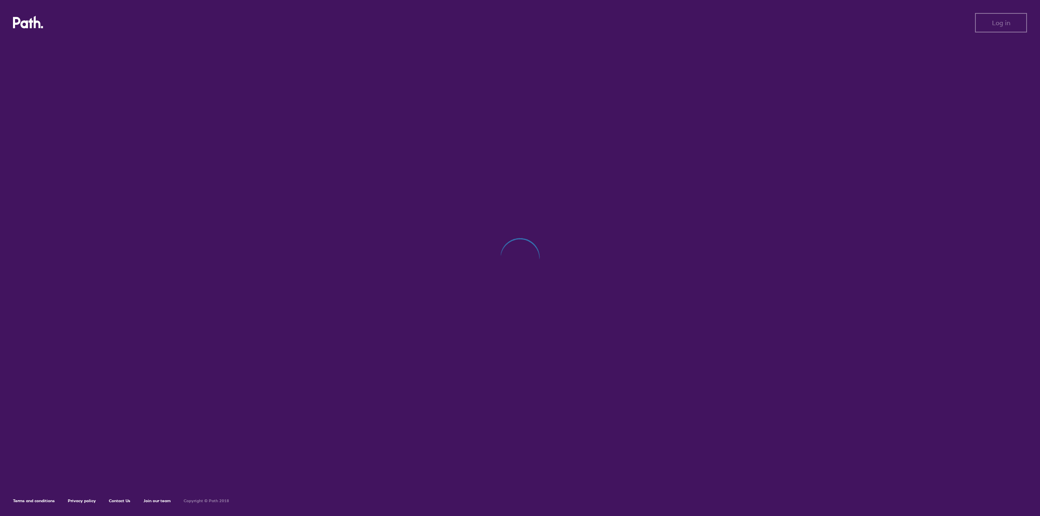 The image size is (1040, 516). I want to click on button: Log in, so click(1001, 23).